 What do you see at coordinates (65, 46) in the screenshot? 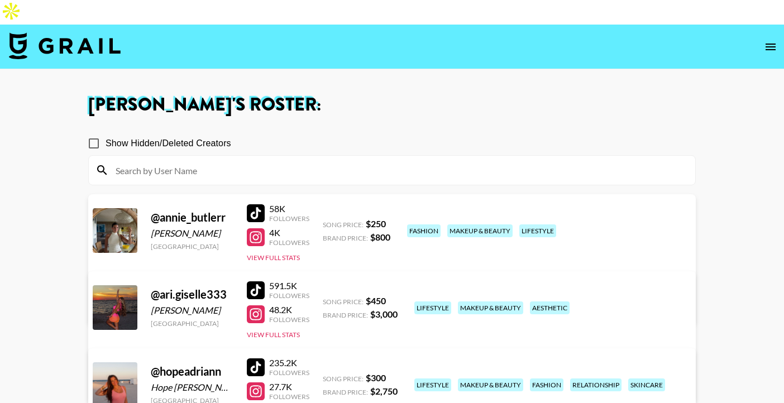
I see `img: Grail Talent` at bounding box center [65, 46].